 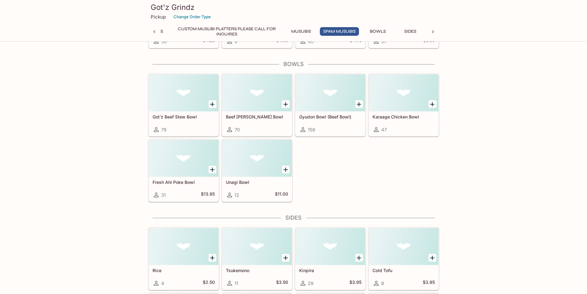 I want to click on a: Rice4$2.50, so click(x=184, y=259).